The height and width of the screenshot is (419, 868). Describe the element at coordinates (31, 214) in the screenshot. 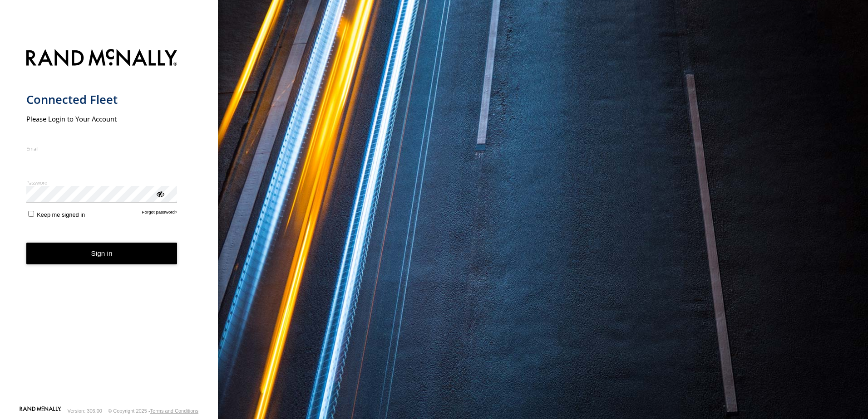

I see `input: Keep me signed in` at that location.